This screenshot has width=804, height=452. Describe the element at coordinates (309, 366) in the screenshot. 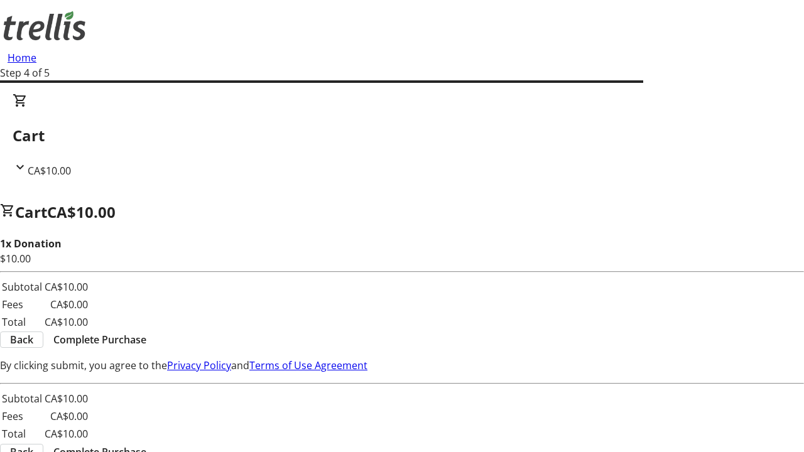

I see `a: Terms of Use Agreement` at that location.